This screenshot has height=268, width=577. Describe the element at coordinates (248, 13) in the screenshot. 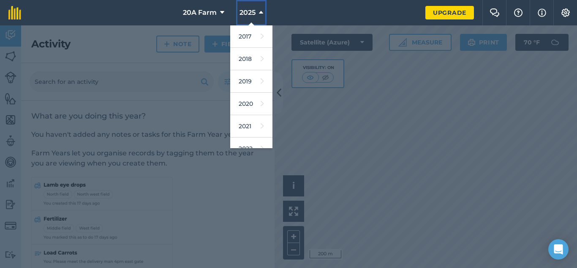

I see `span: 2025` at that location.